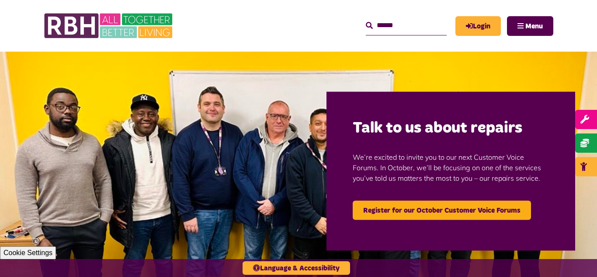 The width and height of the screenshot is (597, 277). I want to click on span: Menu, so click(534, 26).